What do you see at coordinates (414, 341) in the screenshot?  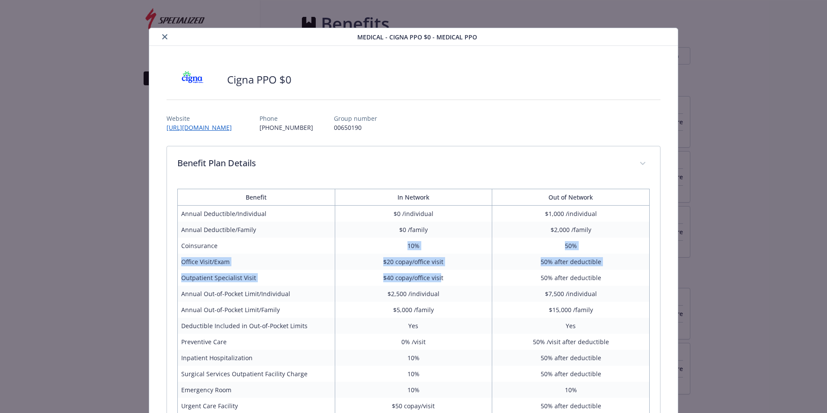 I see `td: 0% /visit` at bounding box center [414, 341].